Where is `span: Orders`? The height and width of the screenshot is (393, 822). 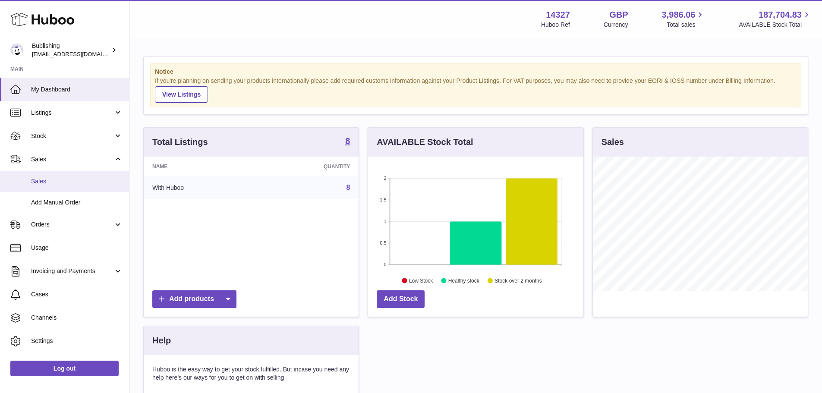 span: Orders is located at coordinates (72, 224).